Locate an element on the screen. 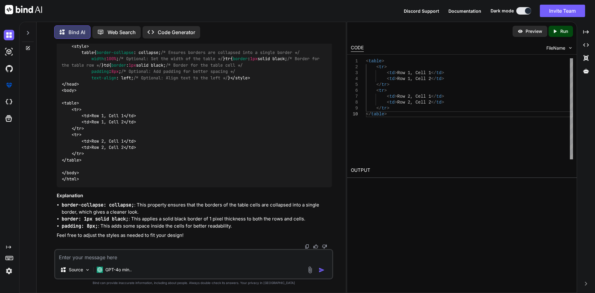  p: Bind AI is located at coordinates (77, 32).